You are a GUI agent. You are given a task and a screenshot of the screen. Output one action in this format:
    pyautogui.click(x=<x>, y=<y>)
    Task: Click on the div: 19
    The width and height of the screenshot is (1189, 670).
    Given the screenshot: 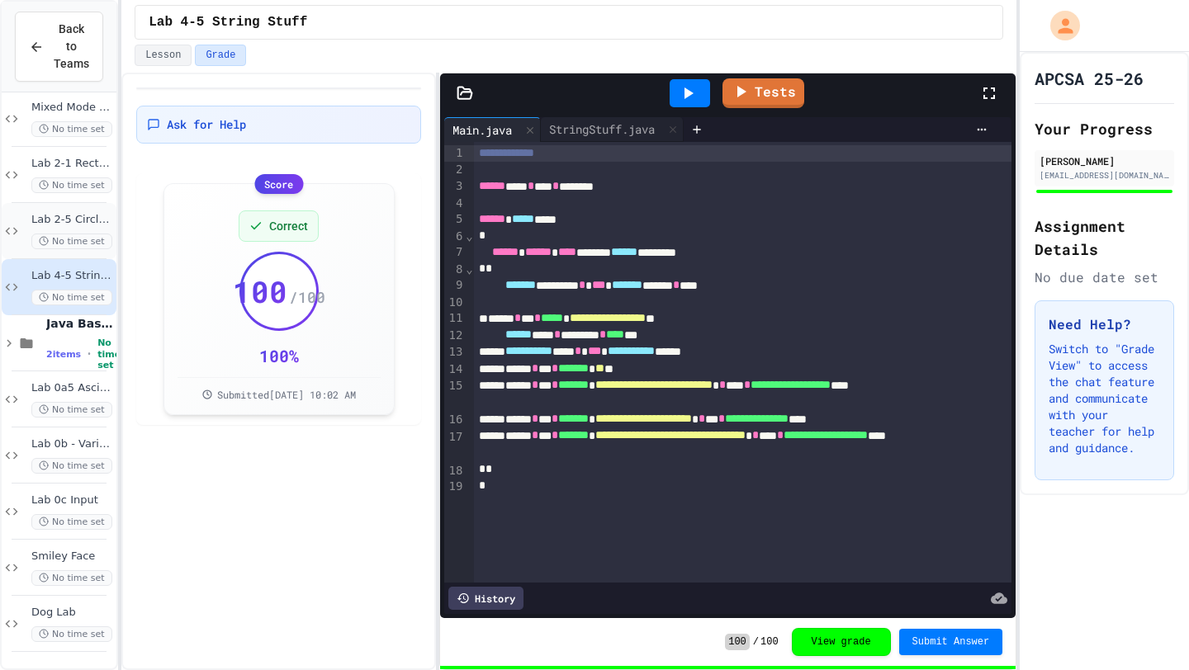 What is the action you would take?
    pyautogui.click(x=454, y=487)
    